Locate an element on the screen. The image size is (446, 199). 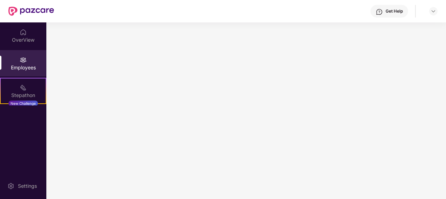
img: New Pazcare Logo is located at coordinates (31, 11).